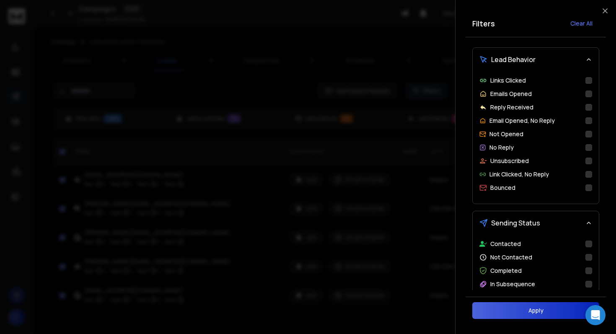 The image size is (616, 334). Describe the element at coordinates (519, 174) in the screenshot. I see `p: Link Clicked, No Reply` at that location.